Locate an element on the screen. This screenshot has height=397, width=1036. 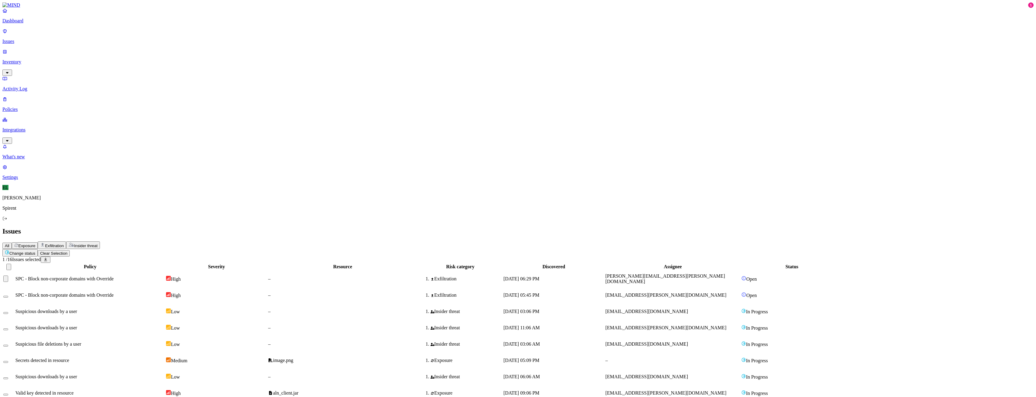
p: Issues is located at coordinates (518, 41).